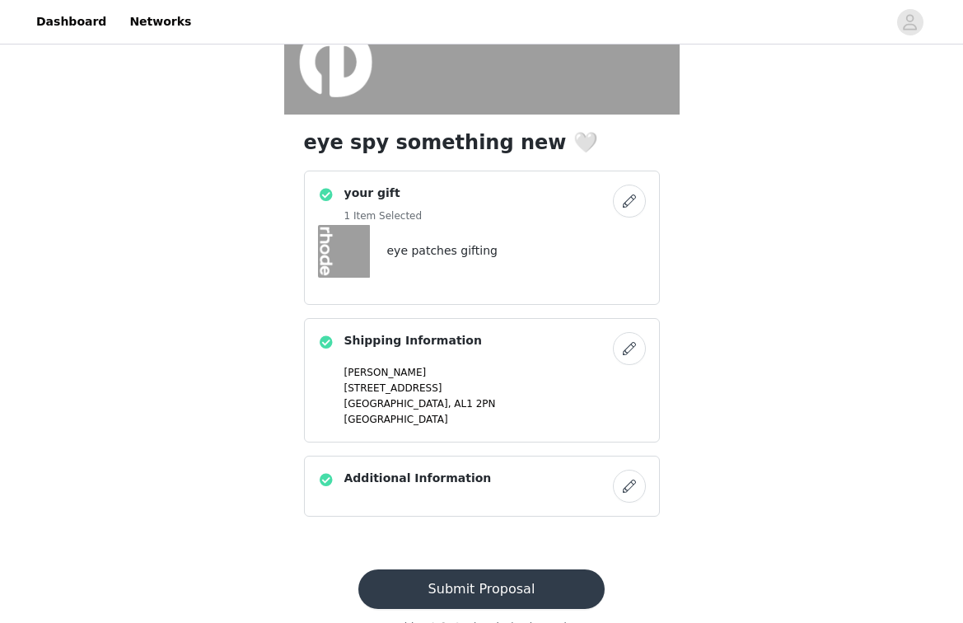  Describe the element at coordinates (909, 22) in the screenshot. I see `div: avatar` at that location.